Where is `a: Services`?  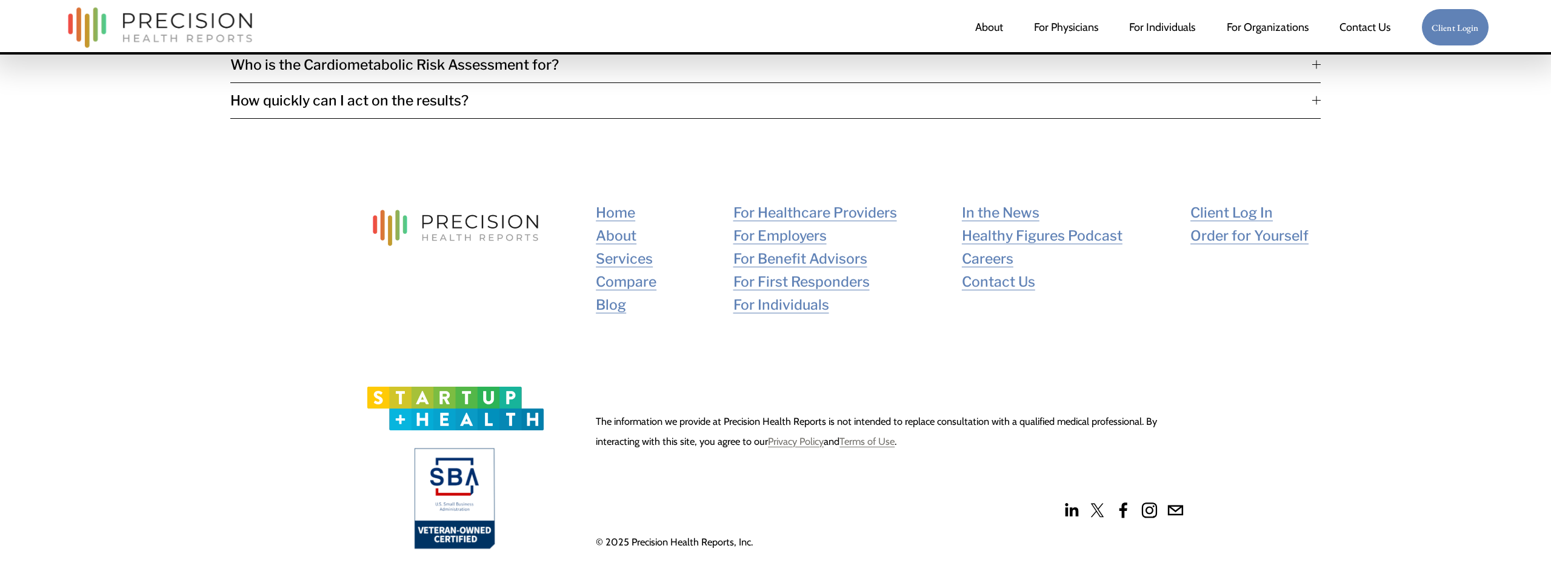 a: Services is located at coordinates (624, 259).